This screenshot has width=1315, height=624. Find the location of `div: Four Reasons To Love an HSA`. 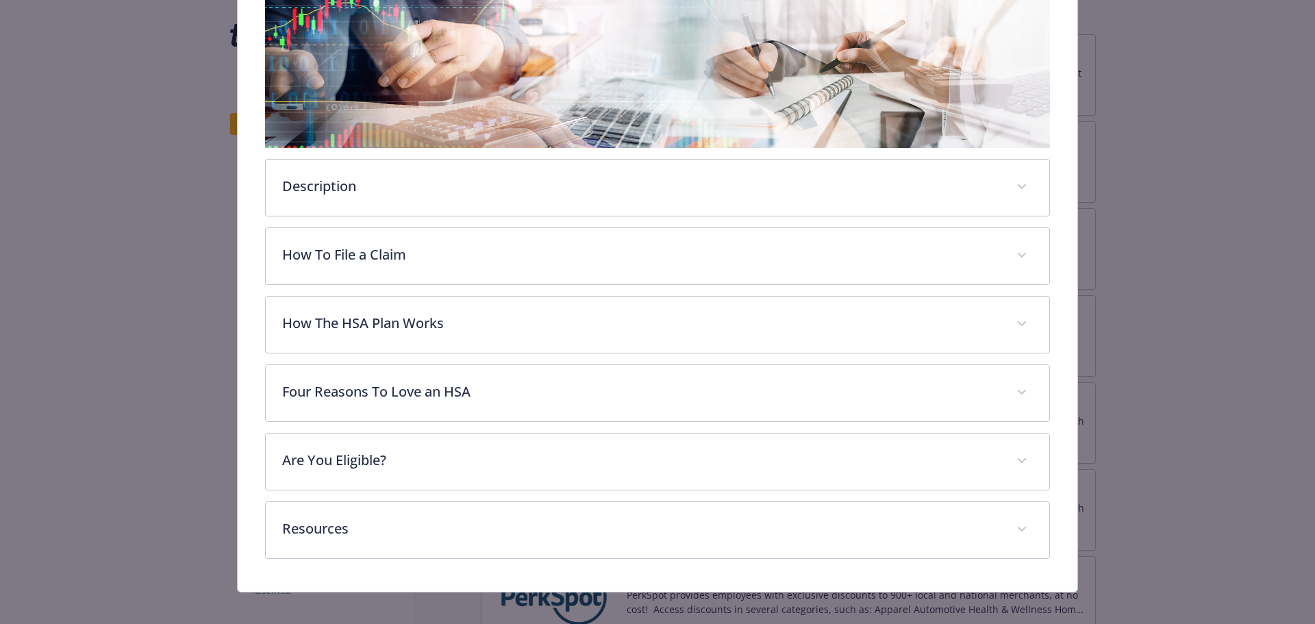

div: Four Reasons To Love an HSA is located at coordinates (657, 393).